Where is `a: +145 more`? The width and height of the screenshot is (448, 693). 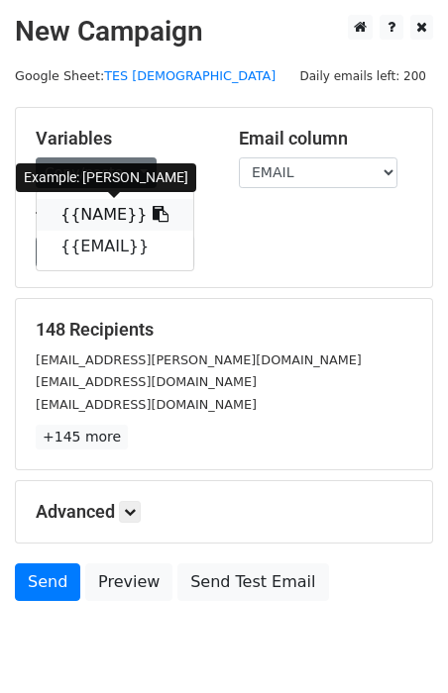 a: +145 more is located at coordinates (81, 437).